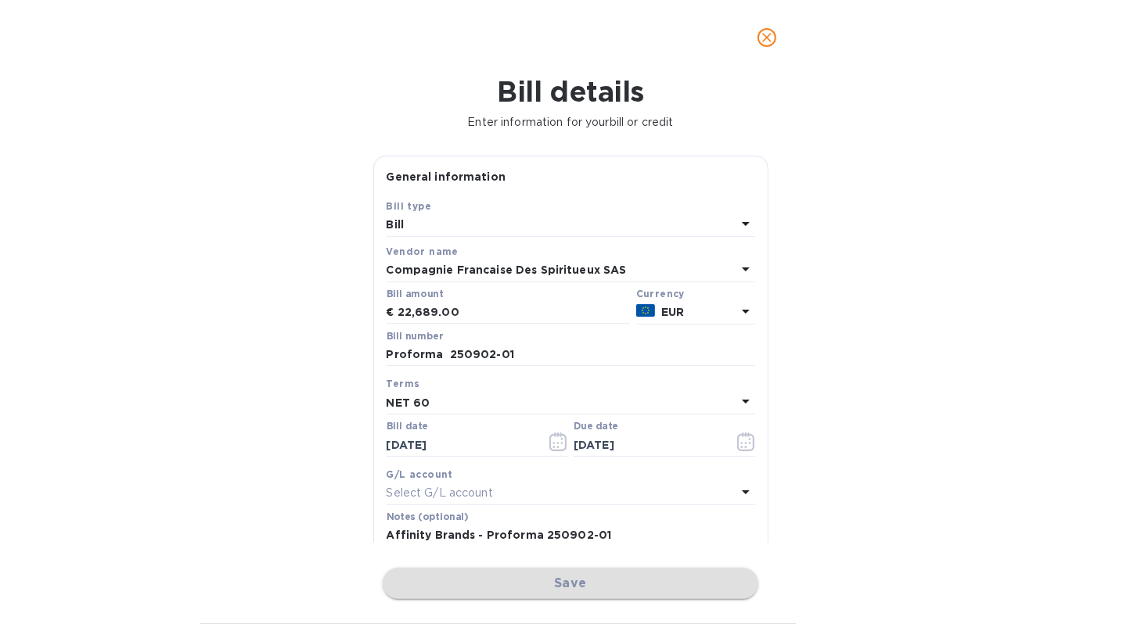  Describe the element at coordinates (570, 92) in the screenshot. I see `h1: Bill details` at that location.